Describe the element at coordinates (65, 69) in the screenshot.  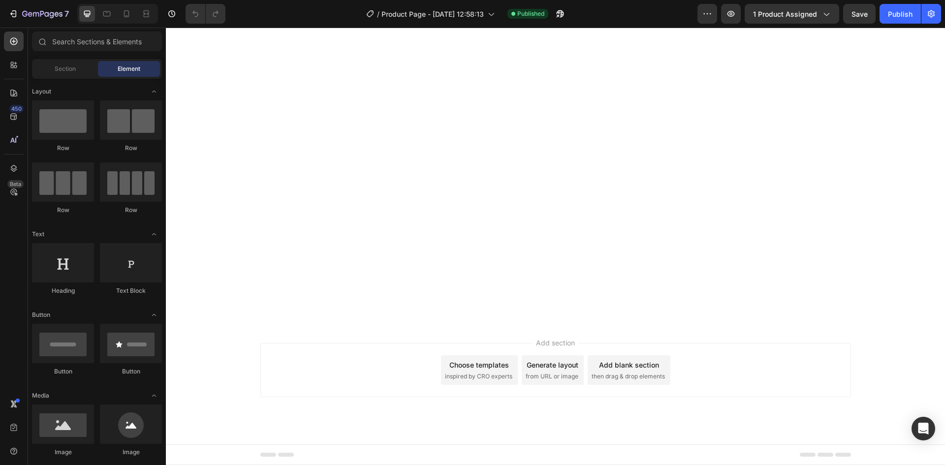
I see `span: Section` at that location.